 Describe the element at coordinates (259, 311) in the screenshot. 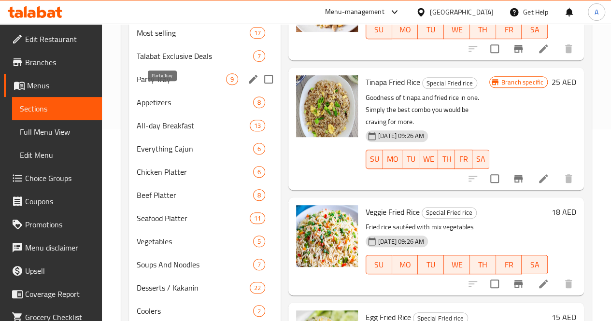

I see `span: 2` at that location.